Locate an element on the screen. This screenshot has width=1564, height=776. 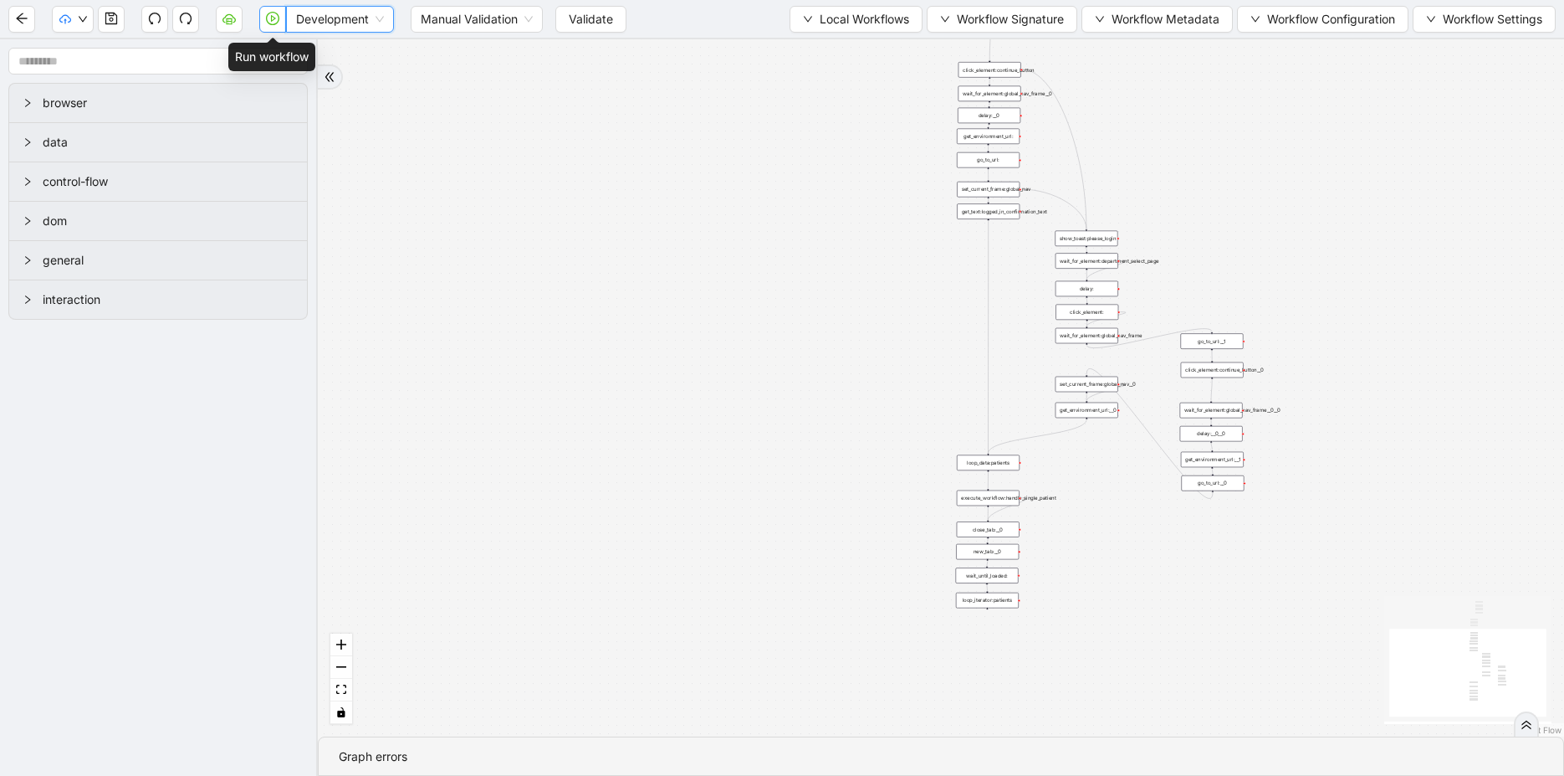
div: go_to_url: is located at coordinates (988, 160).